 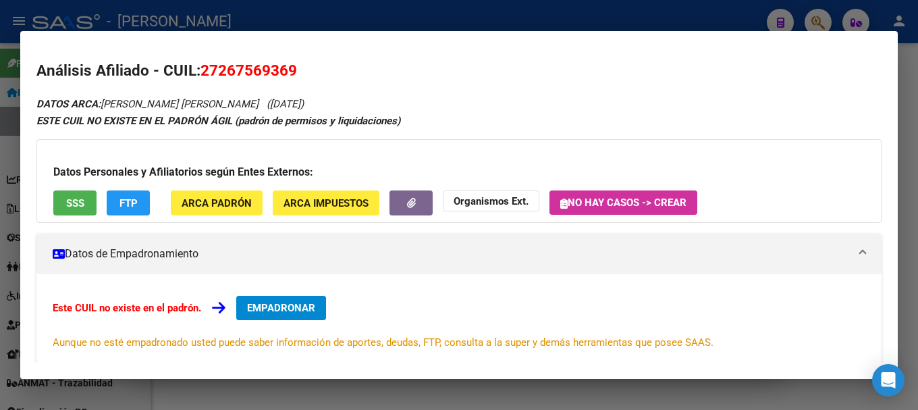 I want to click on div: Datos de Empadronamiento, so click(x=459, y=323).